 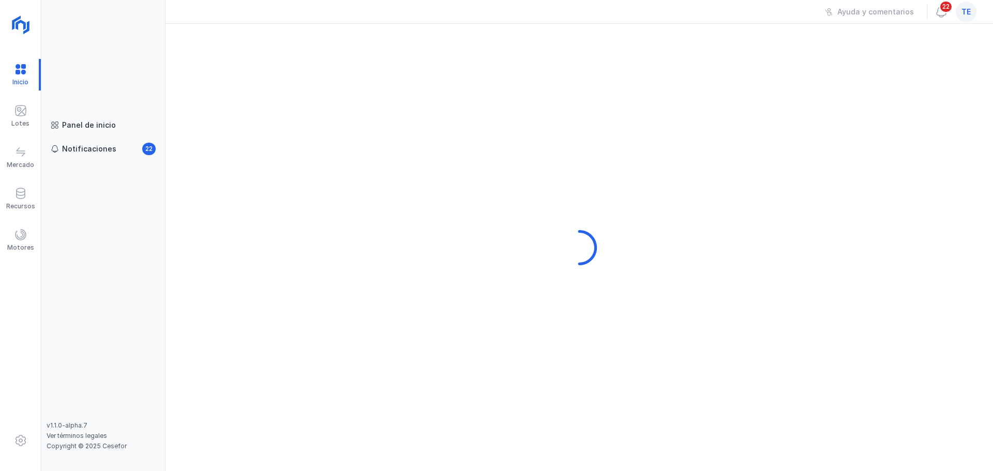 What do you see at coordinates (966, 12) in the screenshot?
I see `span: te` at bounding box center [966, 12].